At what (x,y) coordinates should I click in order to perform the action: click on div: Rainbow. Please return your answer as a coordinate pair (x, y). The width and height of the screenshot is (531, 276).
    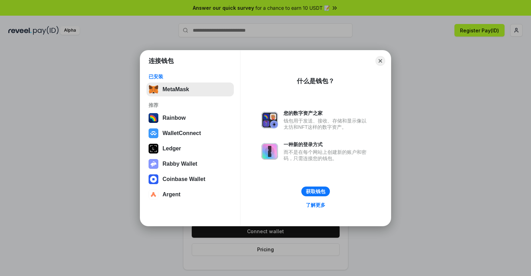
    Looking at the image, I should click on (174, 118).